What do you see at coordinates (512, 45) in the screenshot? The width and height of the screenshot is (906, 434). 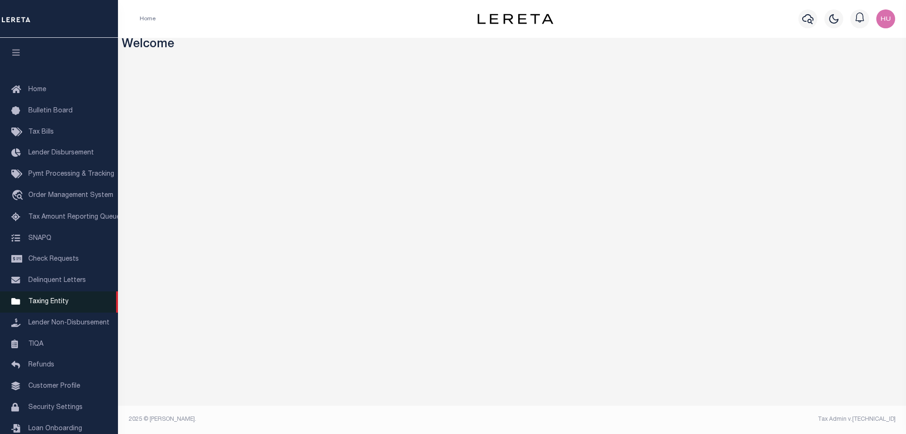 I see `h3: Welcome` at bounding box center [512, 45].